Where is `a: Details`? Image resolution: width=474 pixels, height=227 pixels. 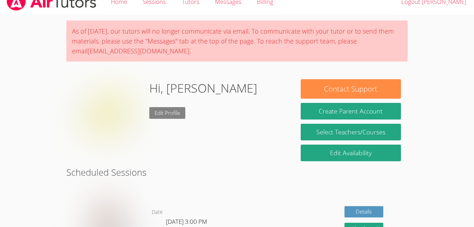
a: Details is located at coordinates (364, 212).